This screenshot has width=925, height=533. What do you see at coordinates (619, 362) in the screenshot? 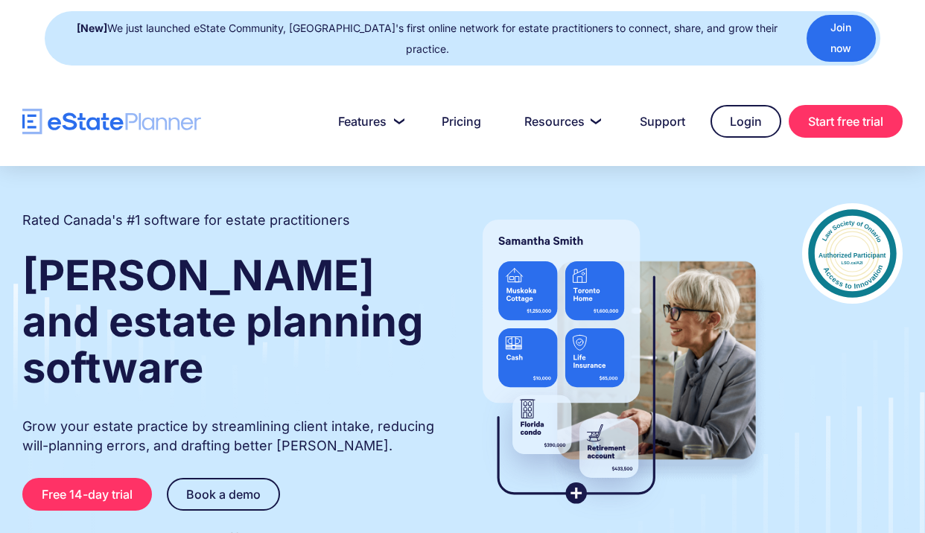
I see `img: estate planner showing wills to their clients, using eState Planner, a leading estate planning so...` at bounding box center [619, 362].